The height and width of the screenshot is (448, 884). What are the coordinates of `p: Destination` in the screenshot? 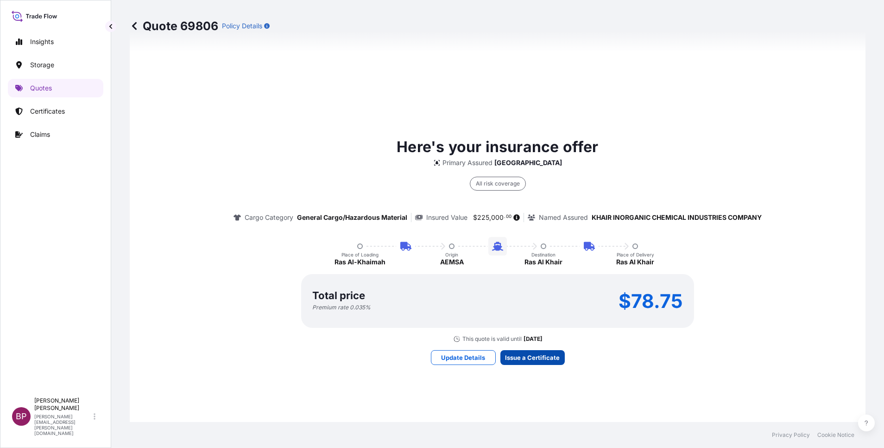 It's located at (544, 254).